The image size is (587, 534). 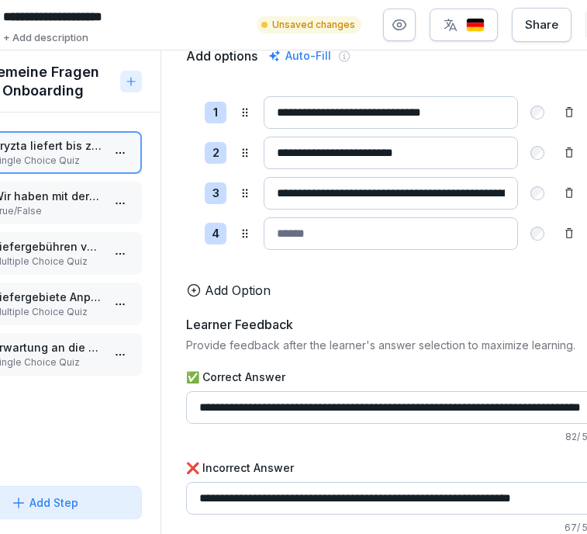 What do you see at coordinates (541, 25) in the screenshot?
I see `button: Share` at bounding box center [541, 25].